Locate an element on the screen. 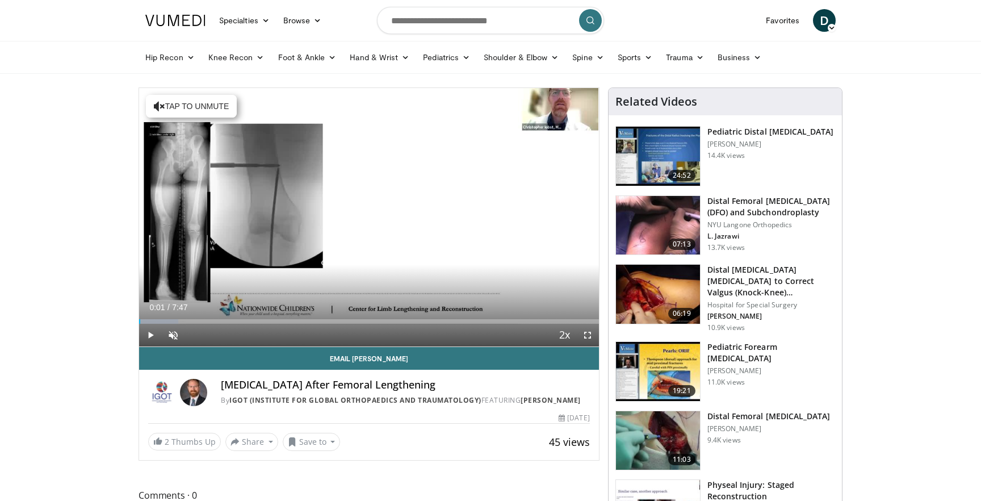  a: Foot & Ankle is located at coordinates (307, 57).